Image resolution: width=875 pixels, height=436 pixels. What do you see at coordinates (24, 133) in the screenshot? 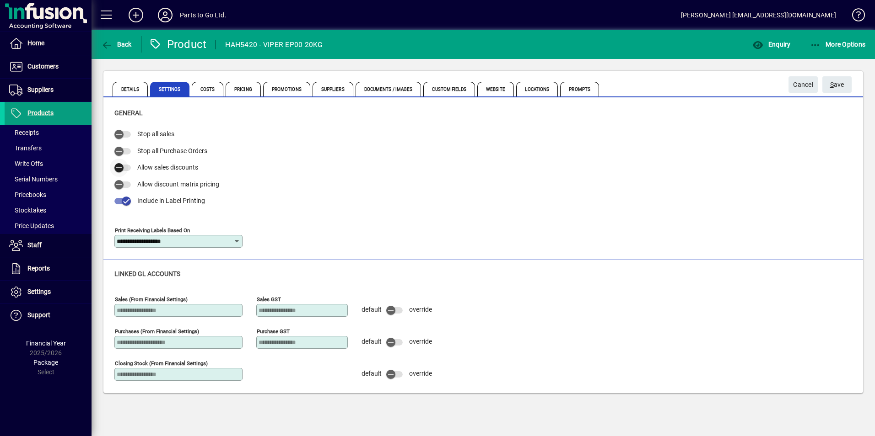
I see `span: Receipts` at bounding box center [24, 133].